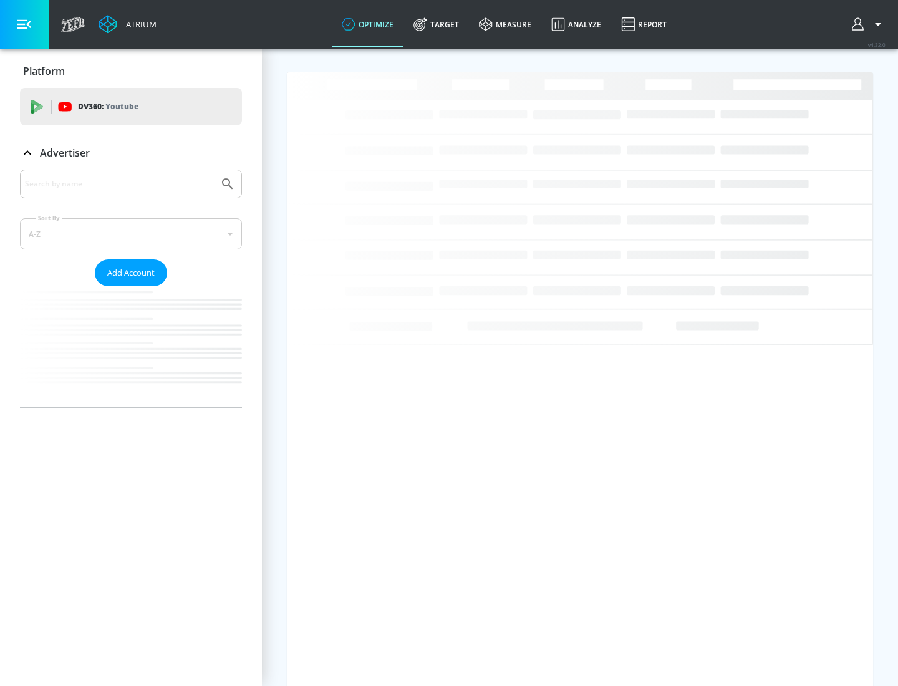 This screenshot has width=898, height=686. What do you see at coordinates (505, 24) in the screenshot?
I see `a: measure` at bounding box center [505, 24].